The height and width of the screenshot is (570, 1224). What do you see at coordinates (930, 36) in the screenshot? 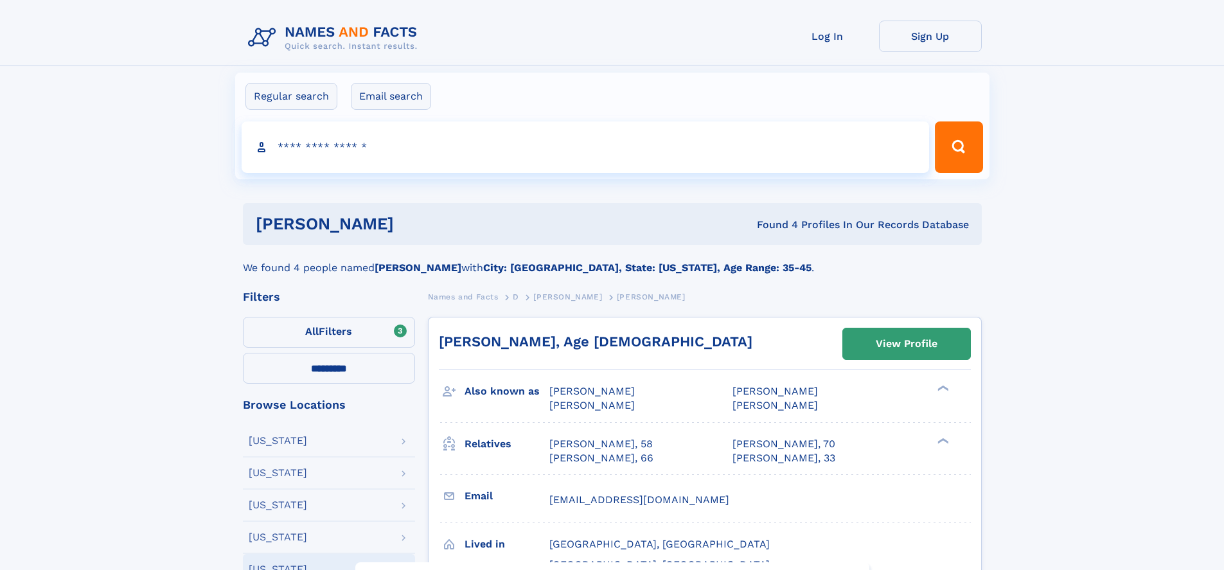
I see `a: Sign Up` at bounding box center [930, 36].